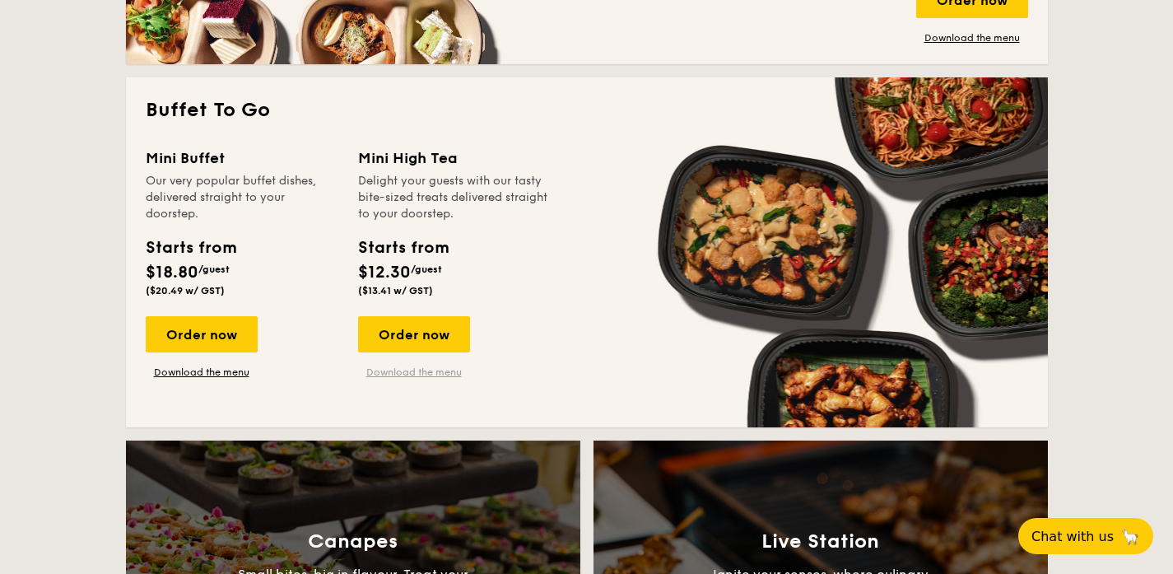 This screenshot has height=574, width=1173. I want to click on h2: Buffet To Go, so click(587, 110).